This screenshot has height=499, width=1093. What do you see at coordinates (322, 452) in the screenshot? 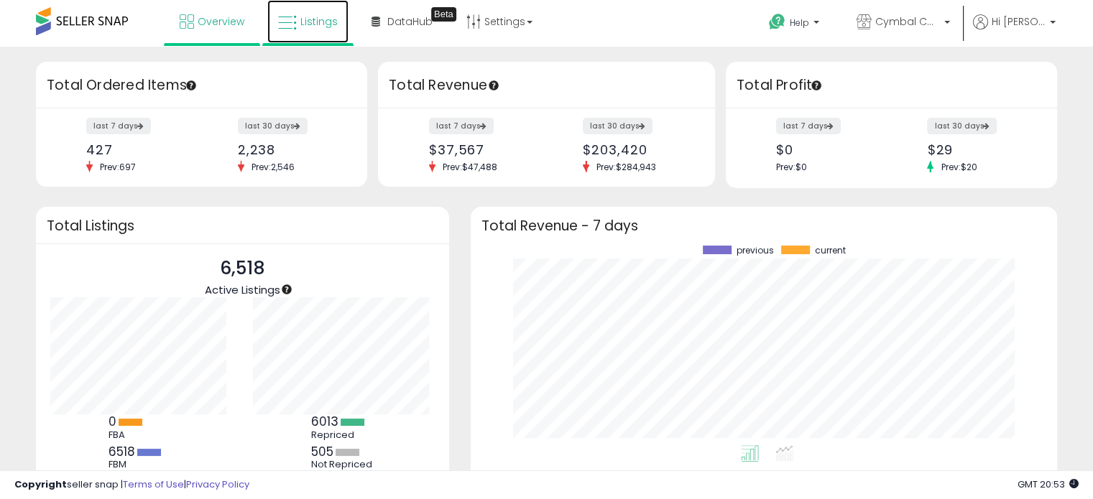
I see `b: 505` at bounding box center [322, 452].